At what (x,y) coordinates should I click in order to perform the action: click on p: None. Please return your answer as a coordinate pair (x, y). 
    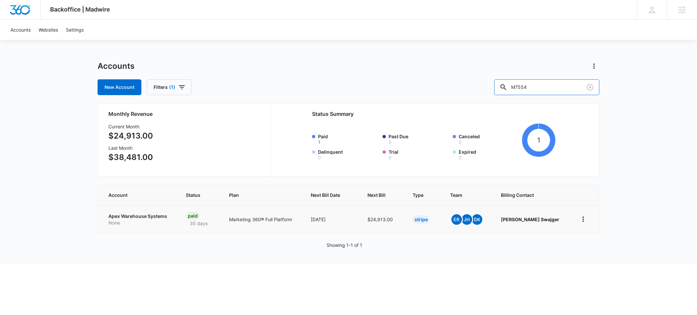
    Looking at the image, I should click on (139, 223).